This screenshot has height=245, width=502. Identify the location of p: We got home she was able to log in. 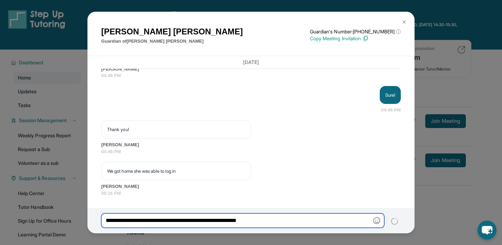
(176, 171).